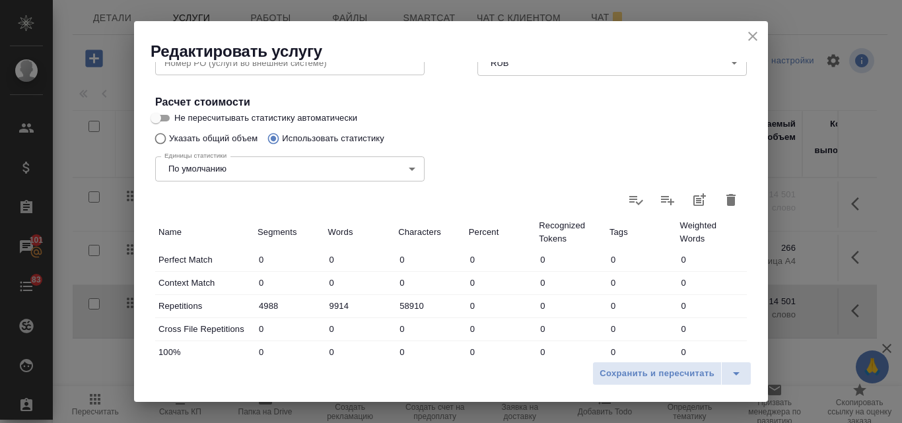 This screenshot has width=902, height=423. Describe the element at coordinates (205, 260) in the screenshot. I see `p: Perfect Match` at that location.